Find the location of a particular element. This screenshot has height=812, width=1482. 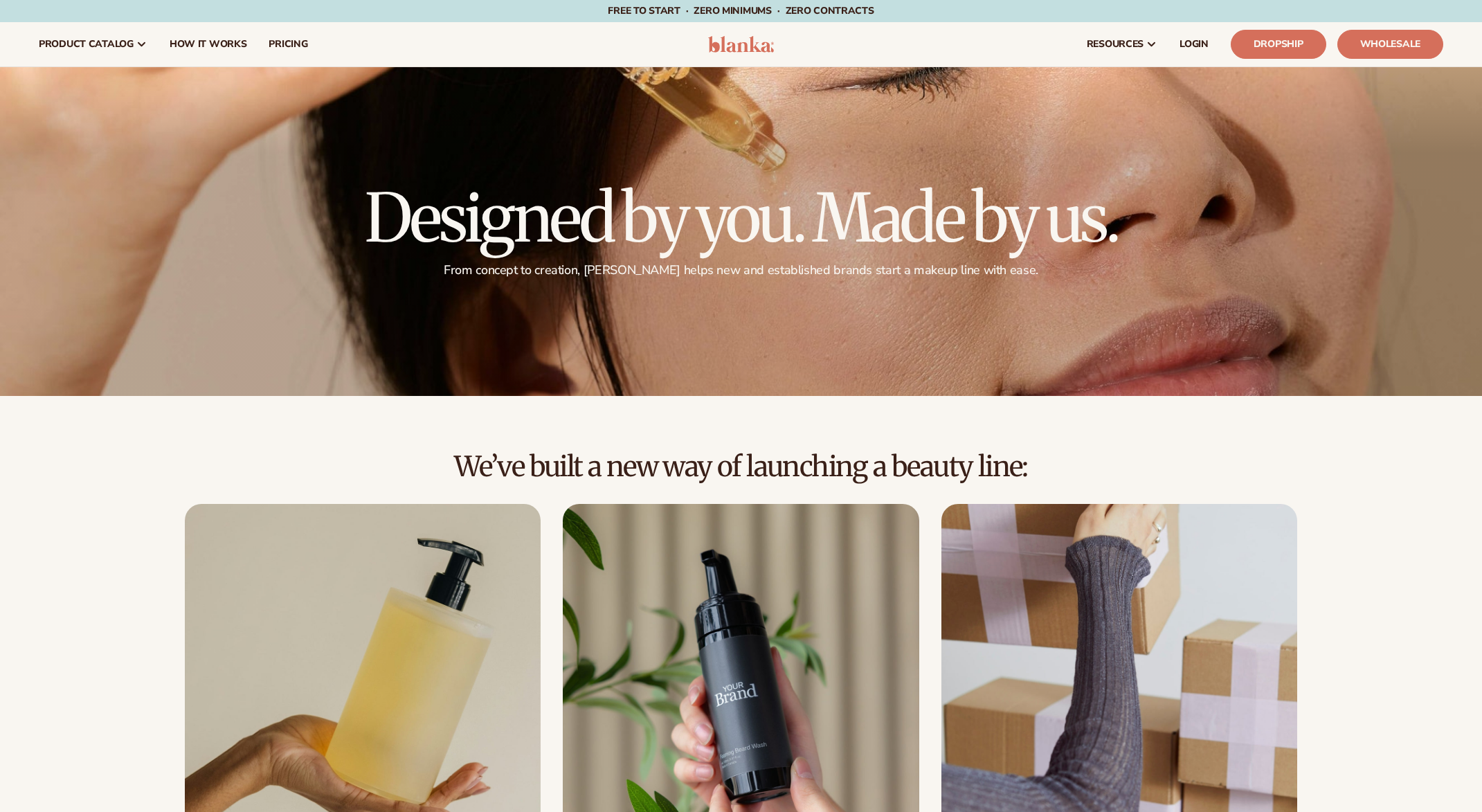

a: How It Works is located at coordinates (208, 44).